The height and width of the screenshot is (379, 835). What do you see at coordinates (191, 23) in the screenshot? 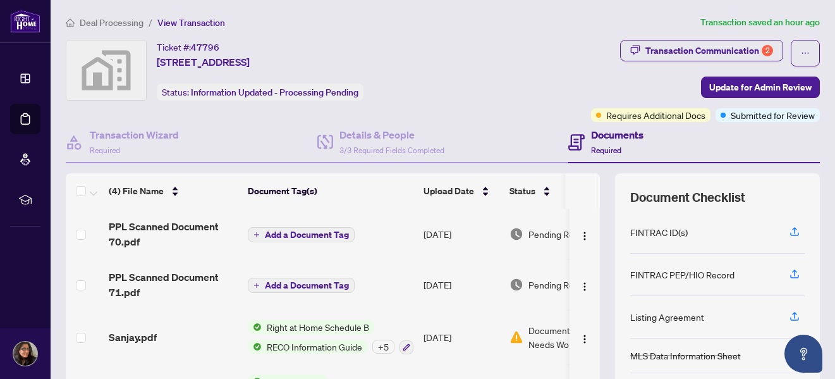
I see `span: View Transaction` at bounding box center [191, 23].